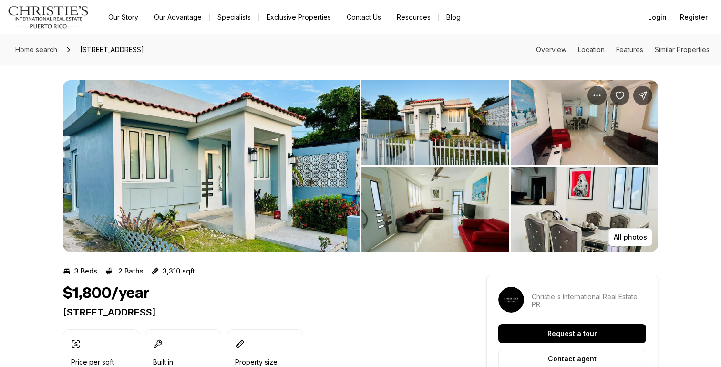 This screenshot has width=721, height=367. What do you see at coordinates (178, 17) in the screenshot?
I see `a: Our Advantage` at bounding box center [178, 17].